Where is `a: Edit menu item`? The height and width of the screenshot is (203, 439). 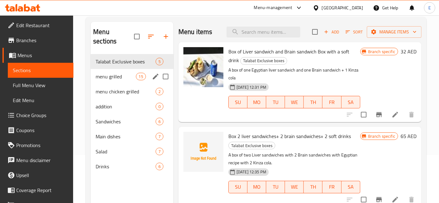 a: Edit menu item is located at coordinates (396, 115).